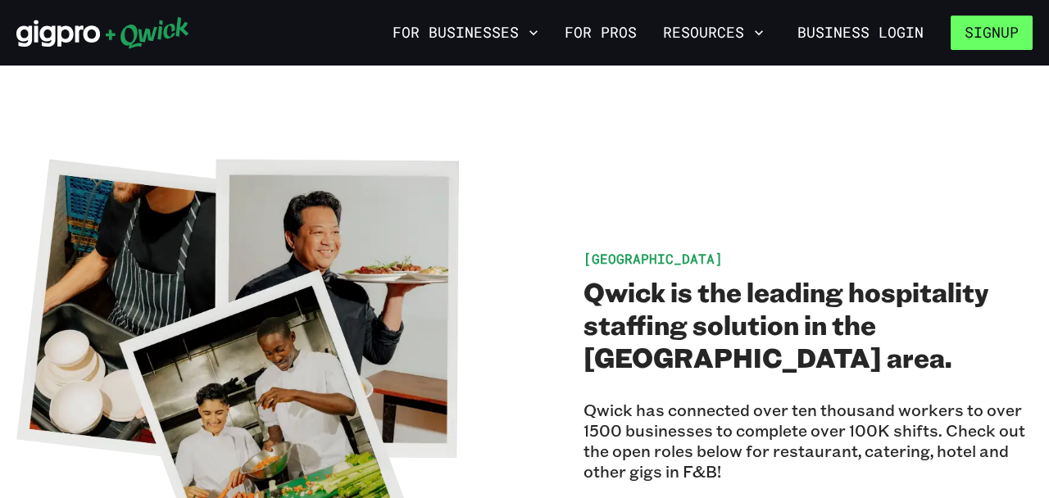 This screenshot has height=498, width=1049. What do you see at coordinates (601, 33) in the screenshot?
I see `a: For Pros` at bounding box center [601, 33].